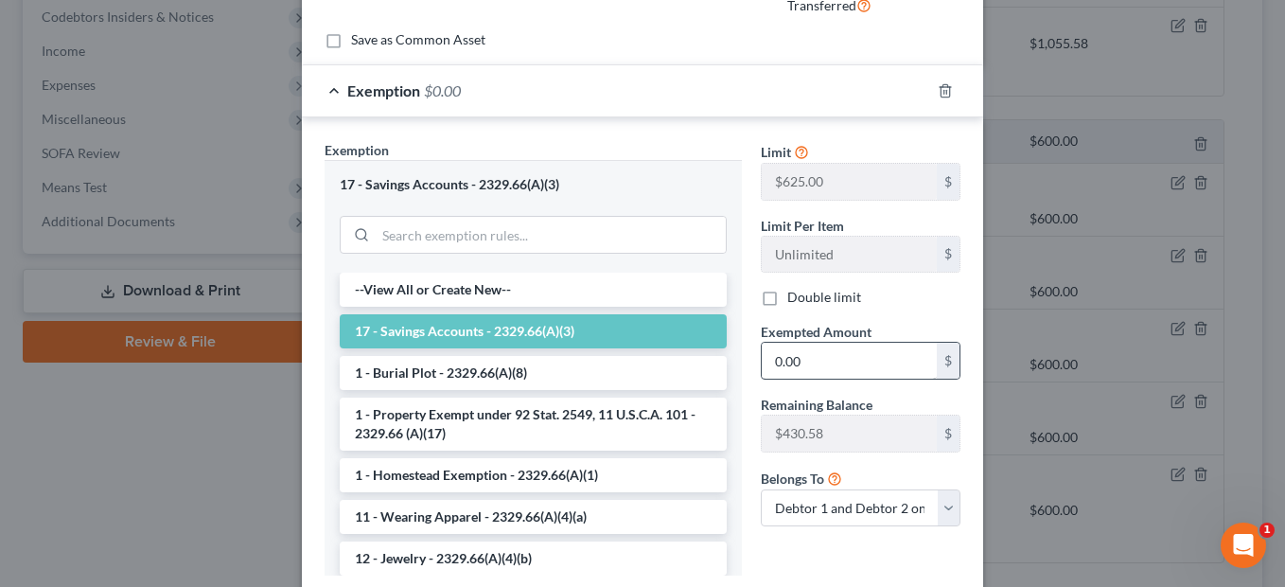  Describe the element at coordinates (533, 558) in the screenshot. I see `li: 12 - Jewelry - 2329.66(A)(4)(b)` at that location.